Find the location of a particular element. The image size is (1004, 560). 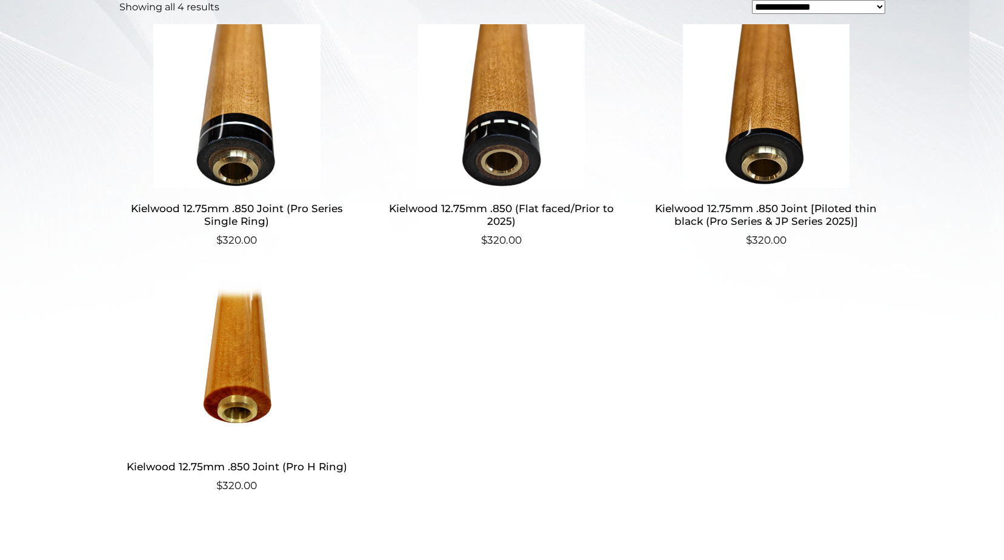

a: Kielwood 12.75mm .850 Joint (Pro Series Single Ring) $320.00 is located at coordinates (237, 136).